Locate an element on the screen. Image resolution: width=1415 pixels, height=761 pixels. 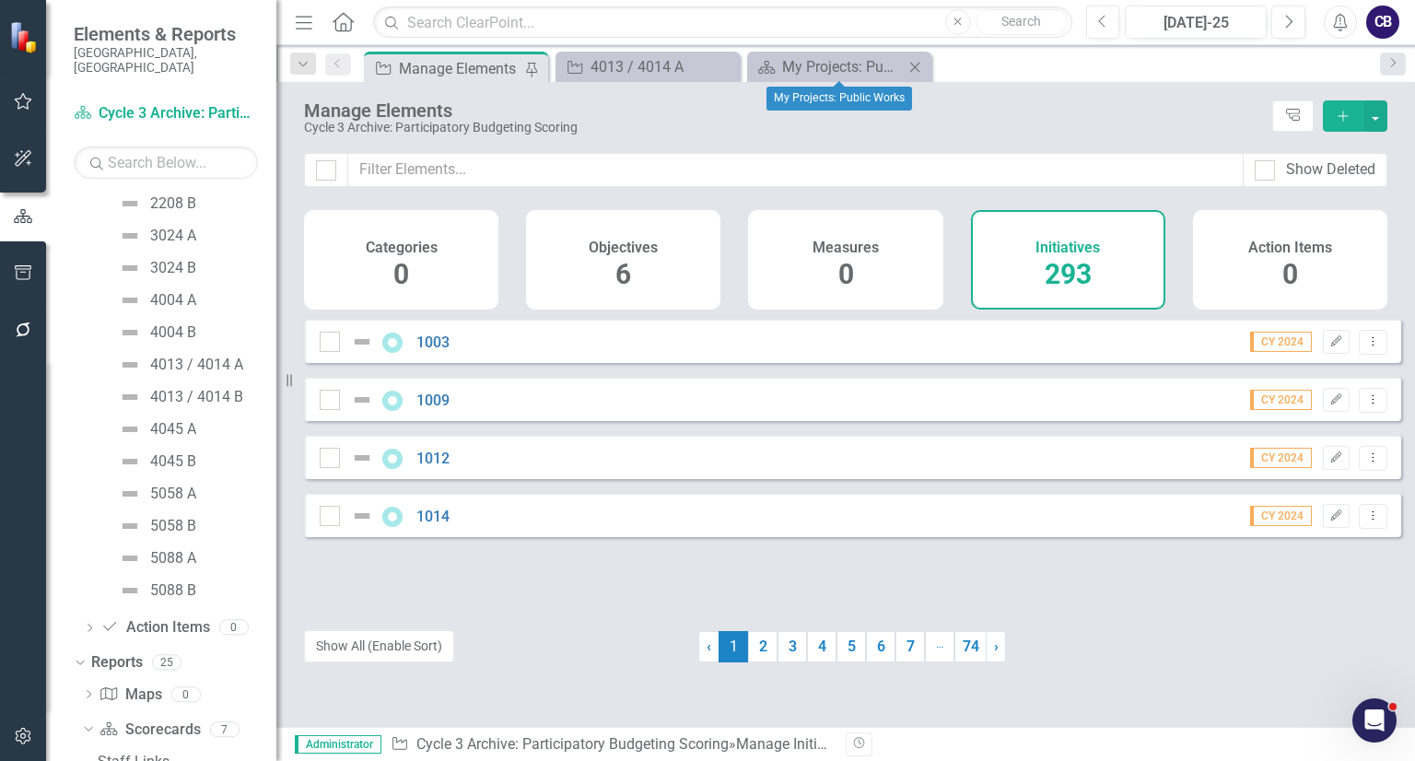
span: 1 is located at coordinates (733, 647).